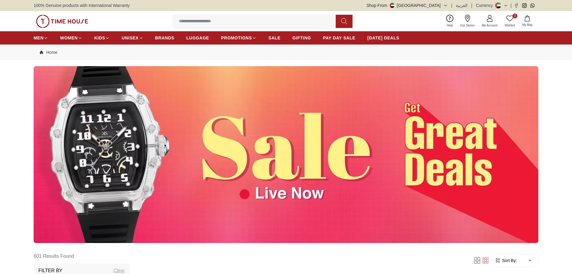 The width and height of the screenshot is (572, 274). I want to click on a: Home, so click(48, 52).